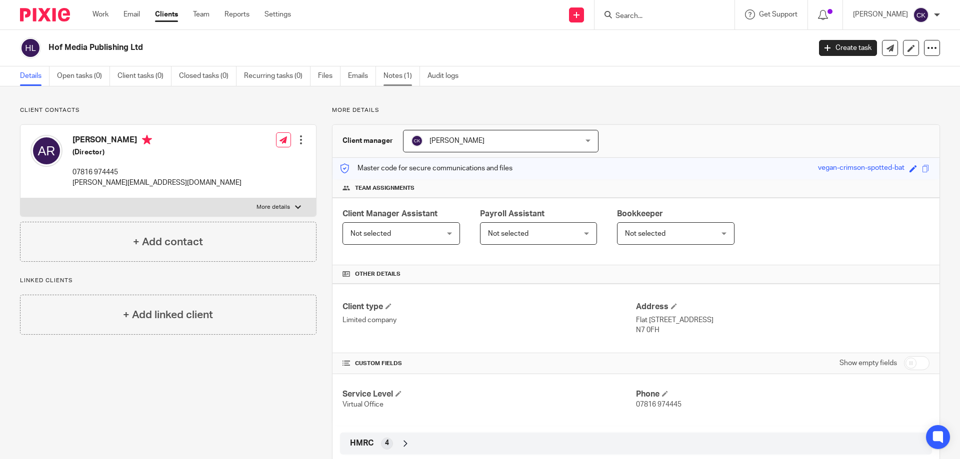  Describe the element at coordinates (131, 14) in the screenshot. I see `a: Email` at that location.